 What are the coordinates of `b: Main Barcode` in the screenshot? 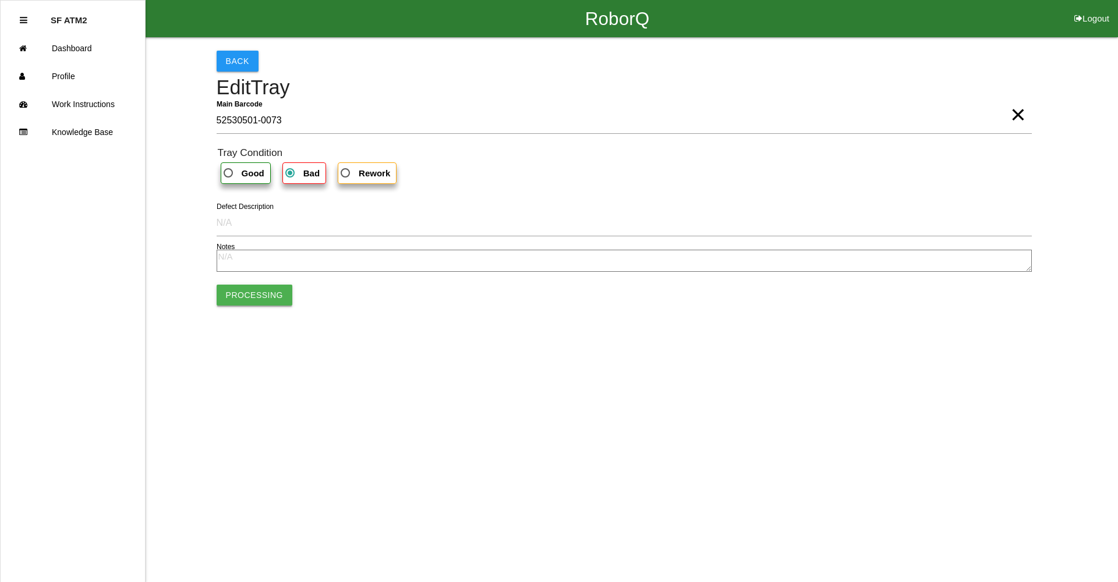 It's located at (239, 104).